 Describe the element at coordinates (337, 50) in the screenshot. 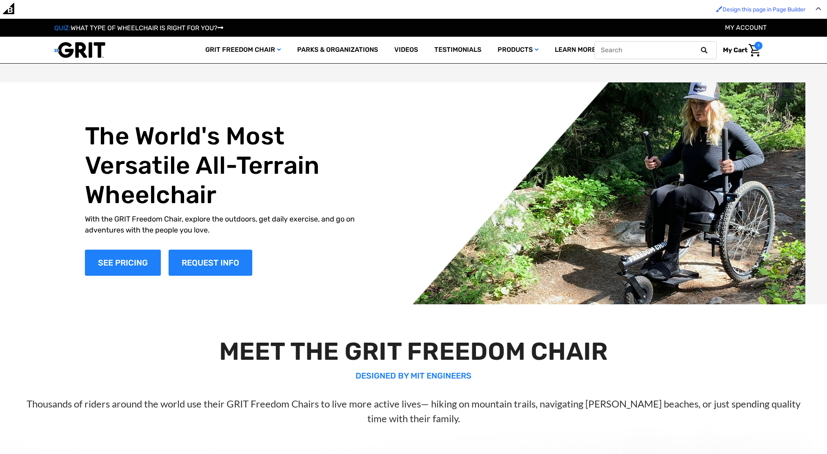

I see `a: Parks & Organizations` at that location.